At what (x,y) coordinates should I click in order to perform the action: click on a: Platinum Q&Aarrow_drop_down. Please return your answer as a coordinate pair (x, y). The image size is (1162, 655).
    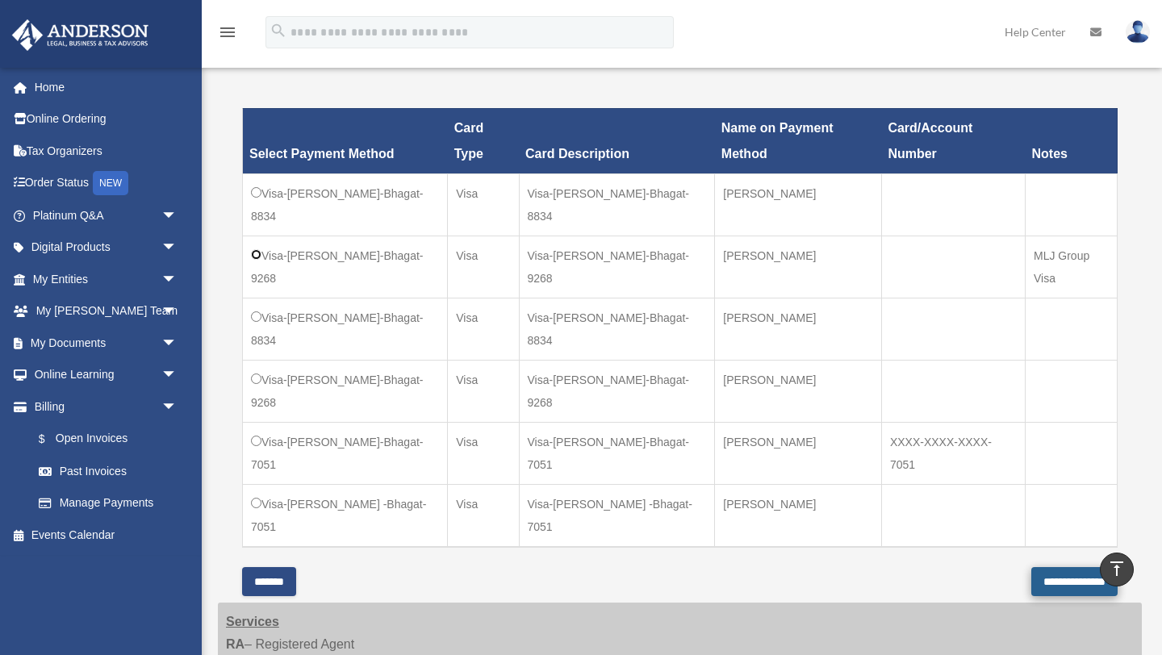
    Looking at the image, I should click on (107, 215).